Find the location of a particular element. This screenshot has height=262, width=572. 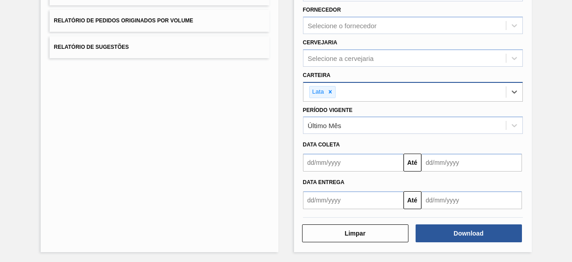

button: Download is located at coordinates (469, 233).